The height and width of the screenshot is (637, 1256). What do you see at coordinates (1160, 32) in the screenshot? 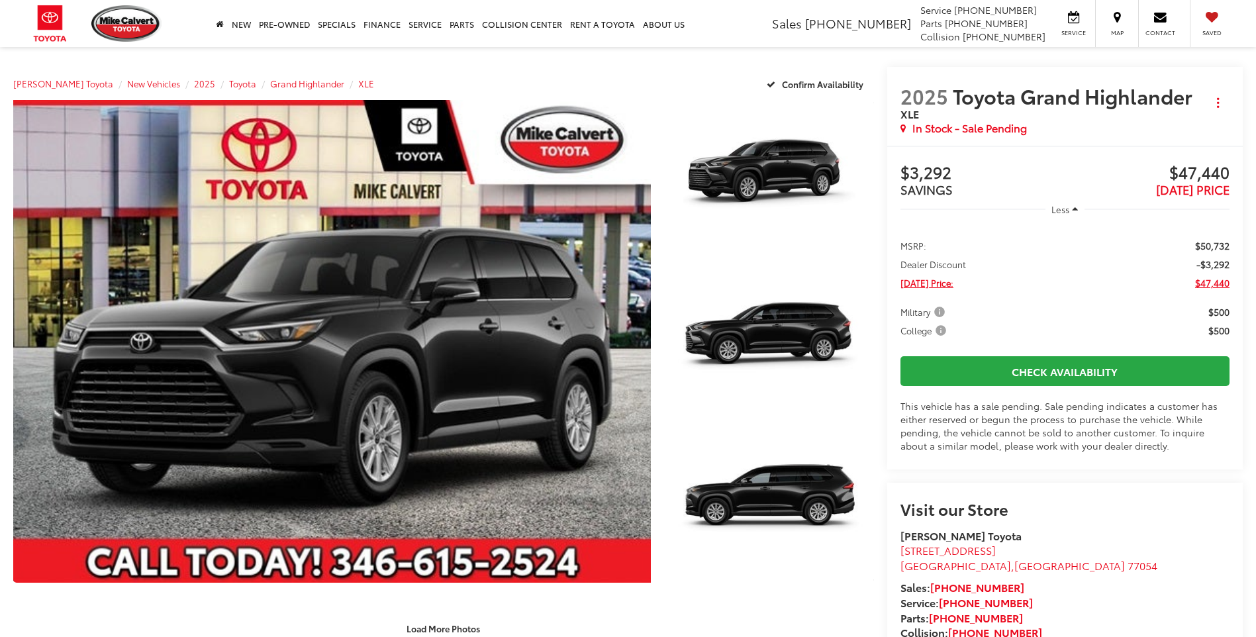
I see `span: Contact` at bounding box center [1160, 32].